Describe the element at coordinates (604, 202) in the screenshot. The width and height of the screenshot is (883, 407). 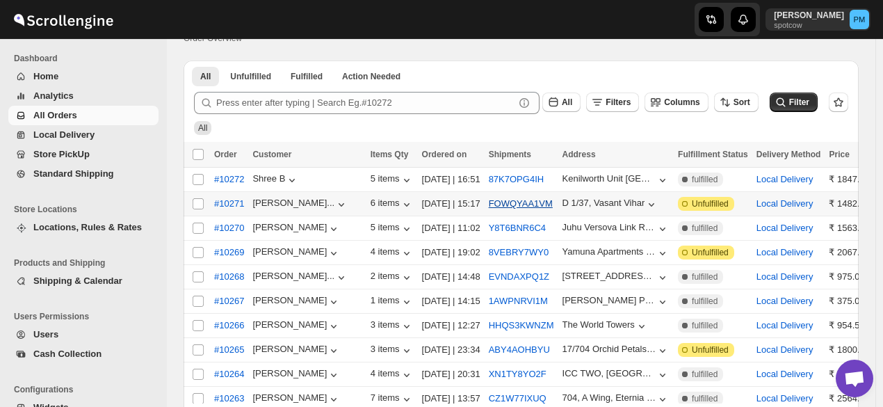
I see `div: D 1/37, Vasant Vihar` at that location.